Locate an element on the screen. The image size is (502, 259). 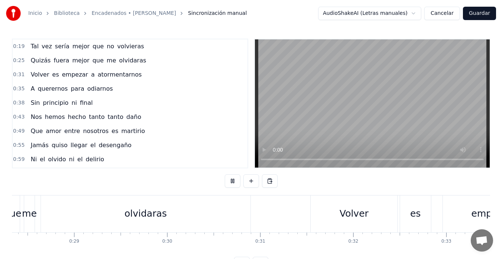
span: sería is located at coordinates (62, 46).